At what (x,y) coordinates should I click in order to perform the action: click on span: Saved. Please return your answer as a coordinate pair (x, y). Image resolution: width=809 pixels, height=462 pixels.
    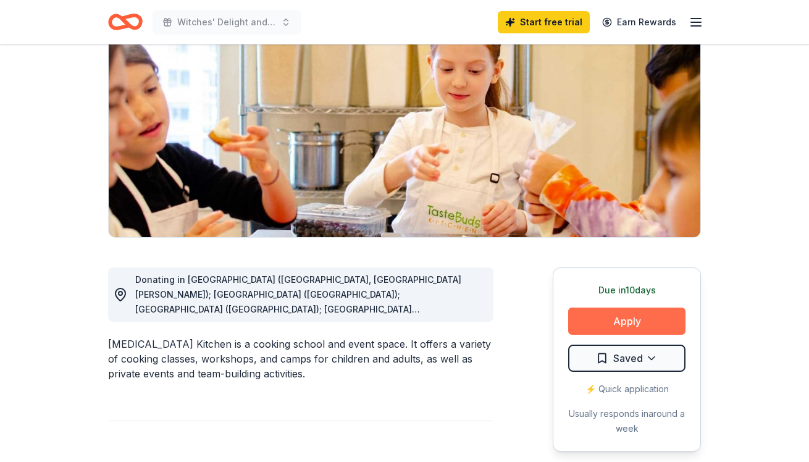
    Looking at the image, I should click on (628, 358).